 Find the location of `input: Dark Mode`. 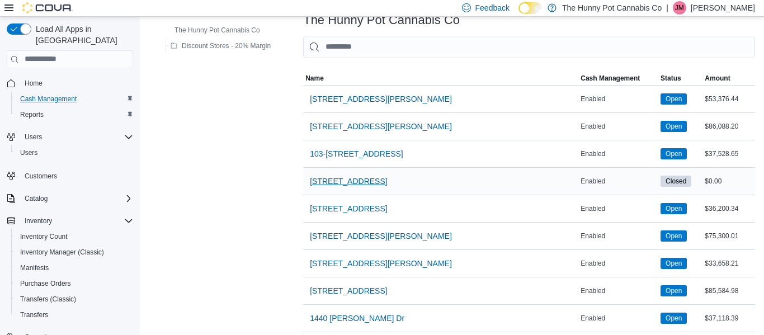

input: Dark Mode is located at coordinates (530, 8).